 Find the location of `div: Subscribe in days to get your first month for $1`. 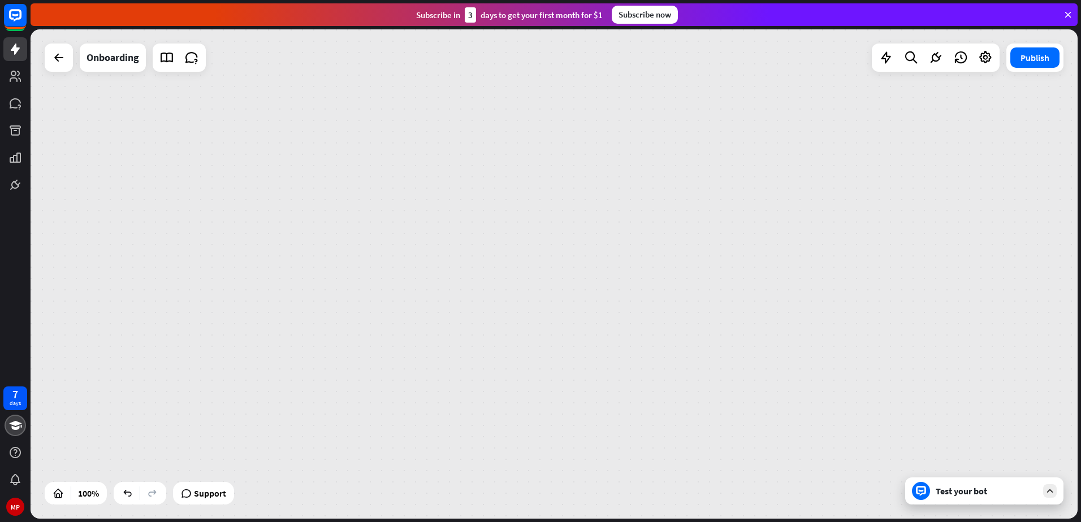

div: Subscribe in days to get your first month for $1 is located at coordinates (509, 15).